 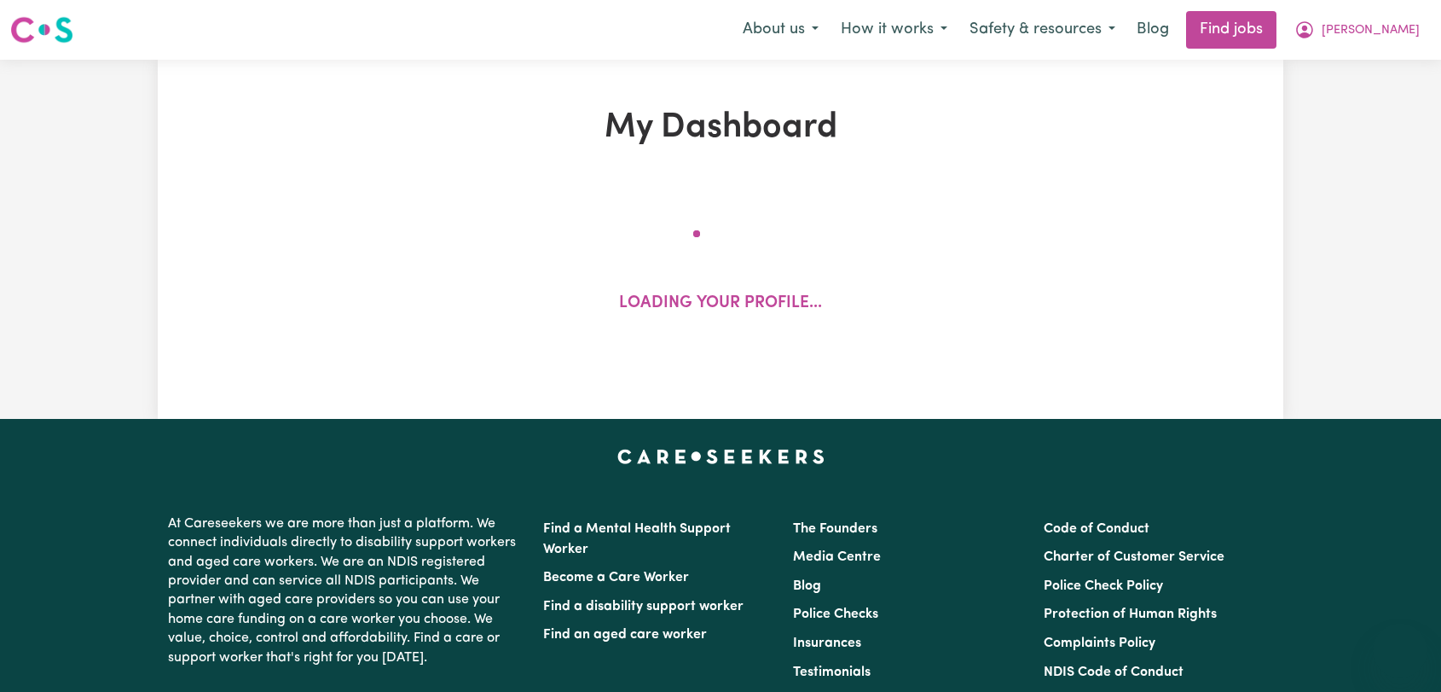 What do you see at coordinates (835, 529) in the screenshot?
I see `a: The Founders` at bounding box center [835, 529].